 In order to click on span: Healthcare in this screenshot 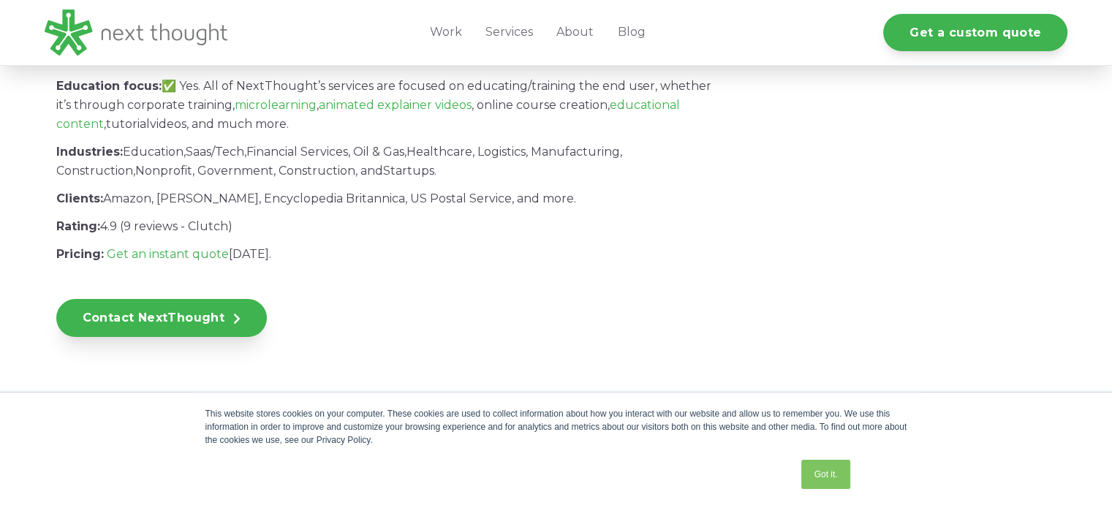, I will do `click(440, 151)`.